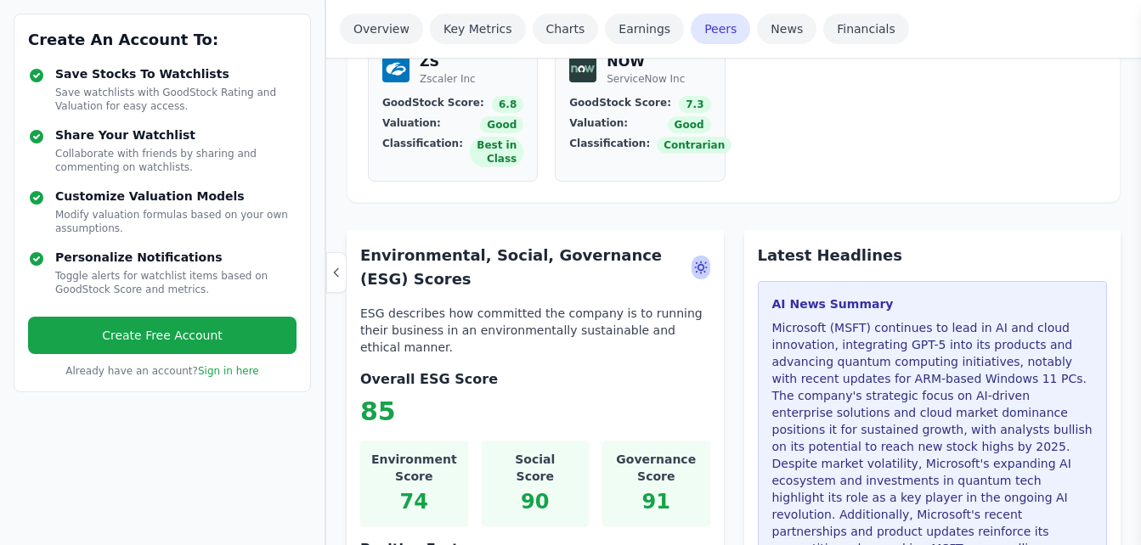 Image resolution: width=1141 pixels, height=545 pixels. I want to click on a: Earnings, so click(644, 29).